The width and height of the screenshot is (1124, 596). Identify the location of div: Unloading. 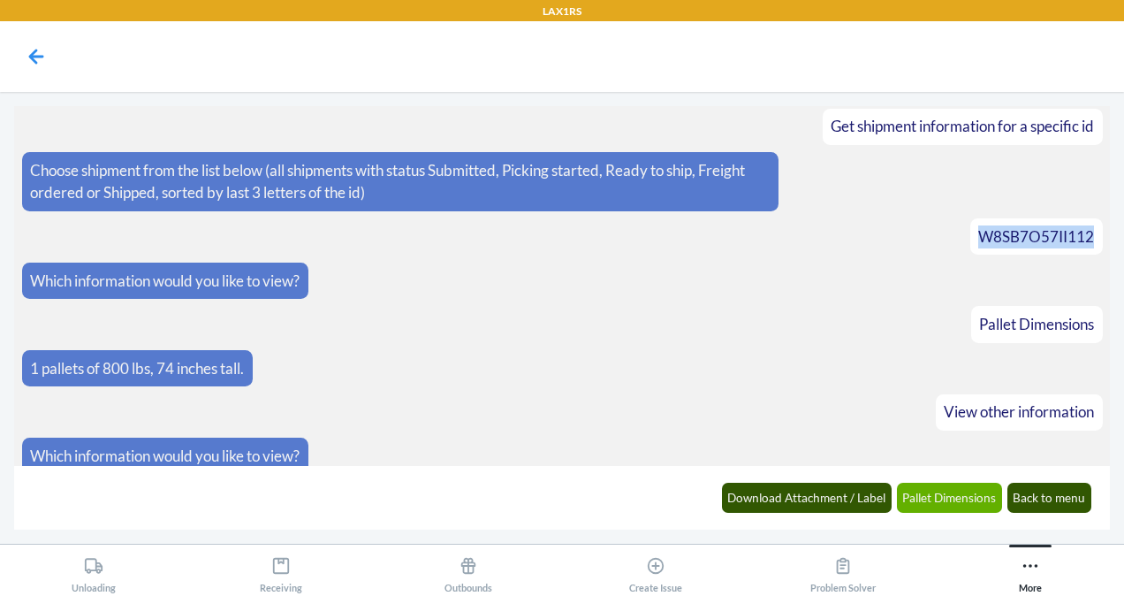
(94, 571).